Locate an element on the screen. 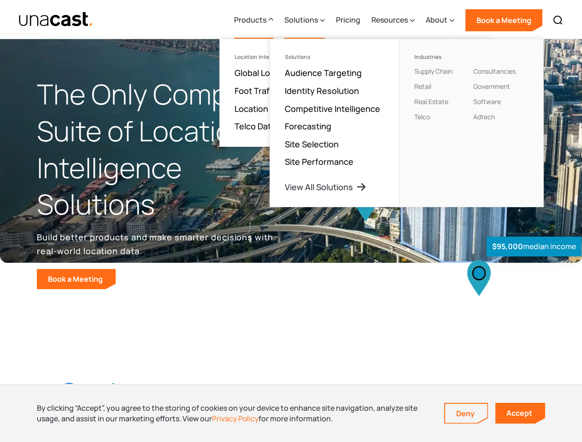  a: Software is located at coordinates (487, 101).